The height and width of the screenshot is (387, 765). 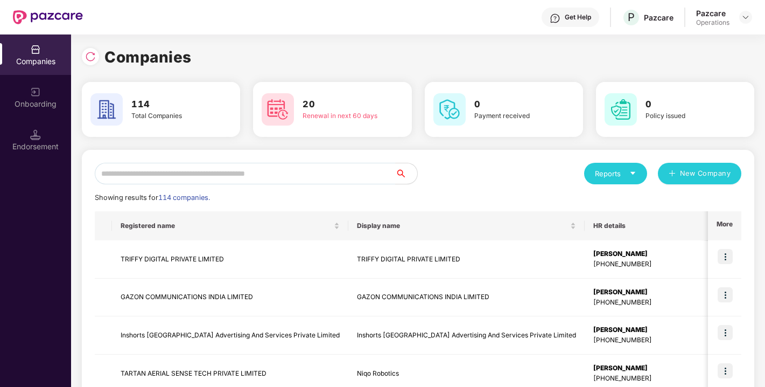 What do you see at coordinates (152, 197) in the screenshot?
I see `span: Showing results for` at bounding box center [152, 197].